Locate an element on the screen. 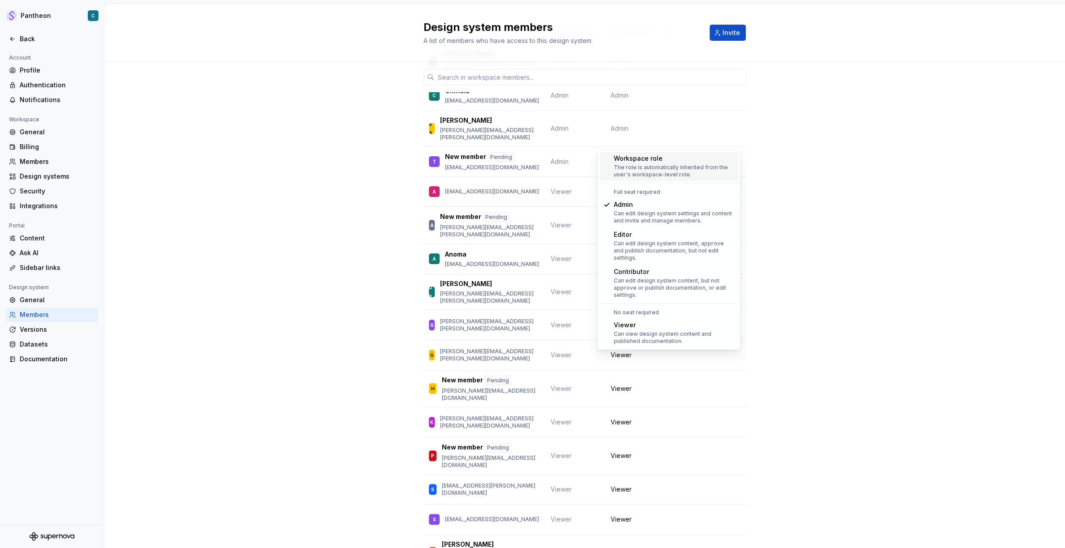  p: Anoma is located at coordinates (456, 254).